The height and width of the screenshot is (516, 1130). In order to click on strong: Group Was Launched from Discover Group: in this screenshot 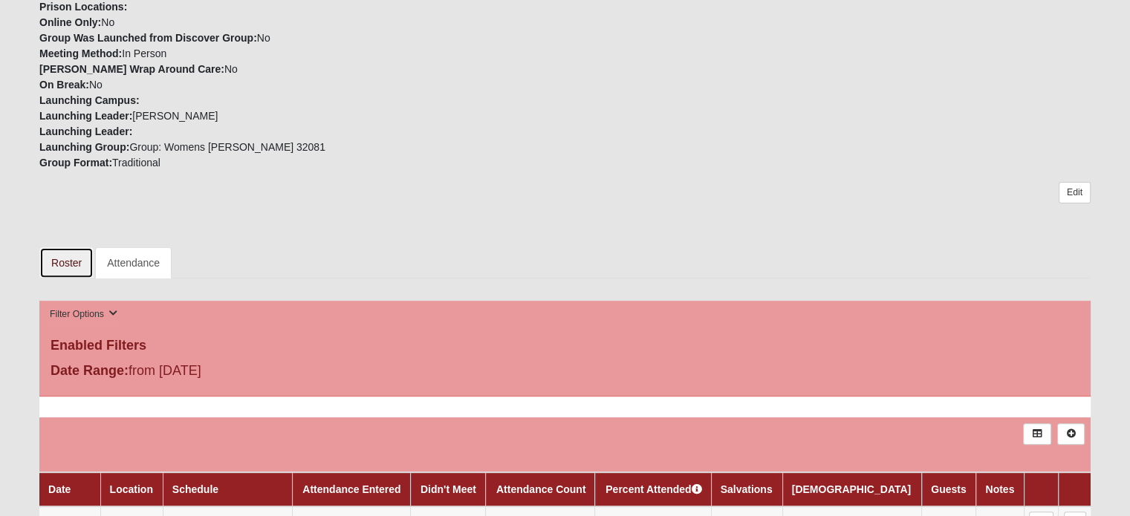, I will do `click(148, 38)`.